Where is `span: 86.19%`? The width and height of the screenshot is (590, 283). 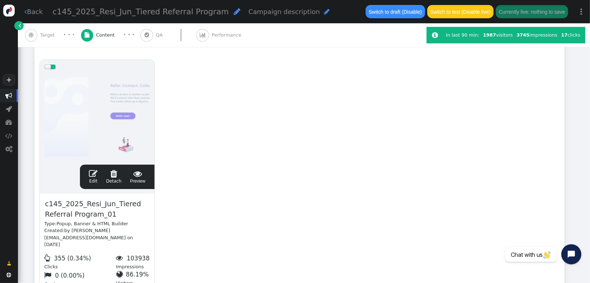
span: 86.19% is located at coordinates (137, 274).